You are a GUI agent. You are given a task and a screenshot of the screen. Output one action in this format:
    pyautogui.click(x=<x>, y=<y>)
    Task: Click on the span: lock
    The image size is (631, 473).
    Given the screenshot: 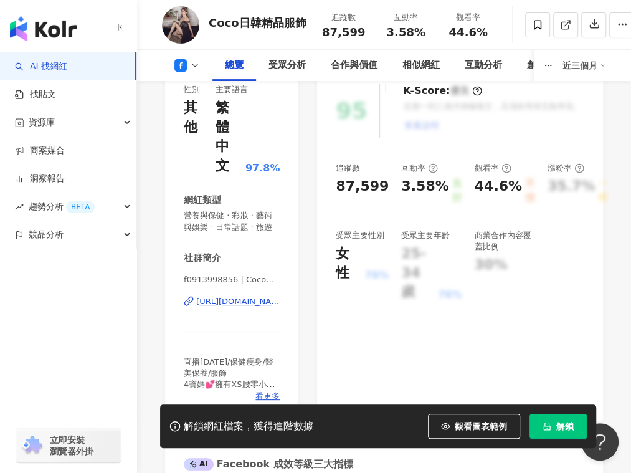 What is the action you would take?
    pyautogui.click(x=547, y=426)
    